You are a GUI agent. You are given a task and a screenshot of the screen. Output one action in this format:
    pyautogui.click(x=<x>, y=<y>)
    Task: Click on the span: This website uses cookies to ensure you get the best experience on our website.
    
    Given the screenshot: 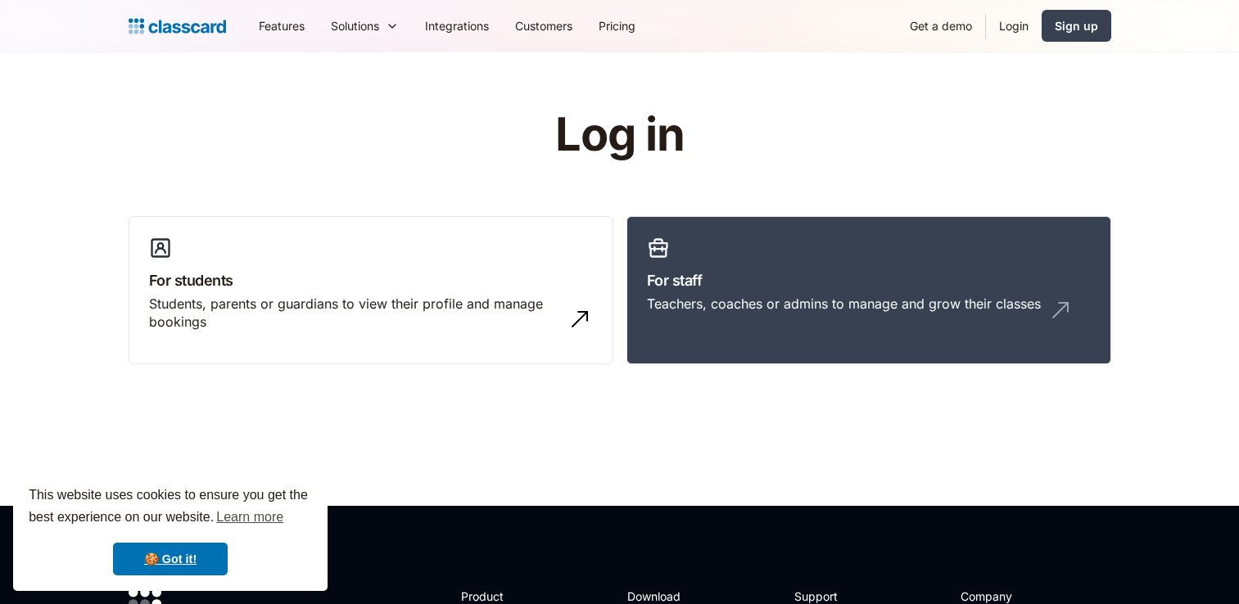 What is the action you would take?
    pyautogui.click(x=170, y=508)
    